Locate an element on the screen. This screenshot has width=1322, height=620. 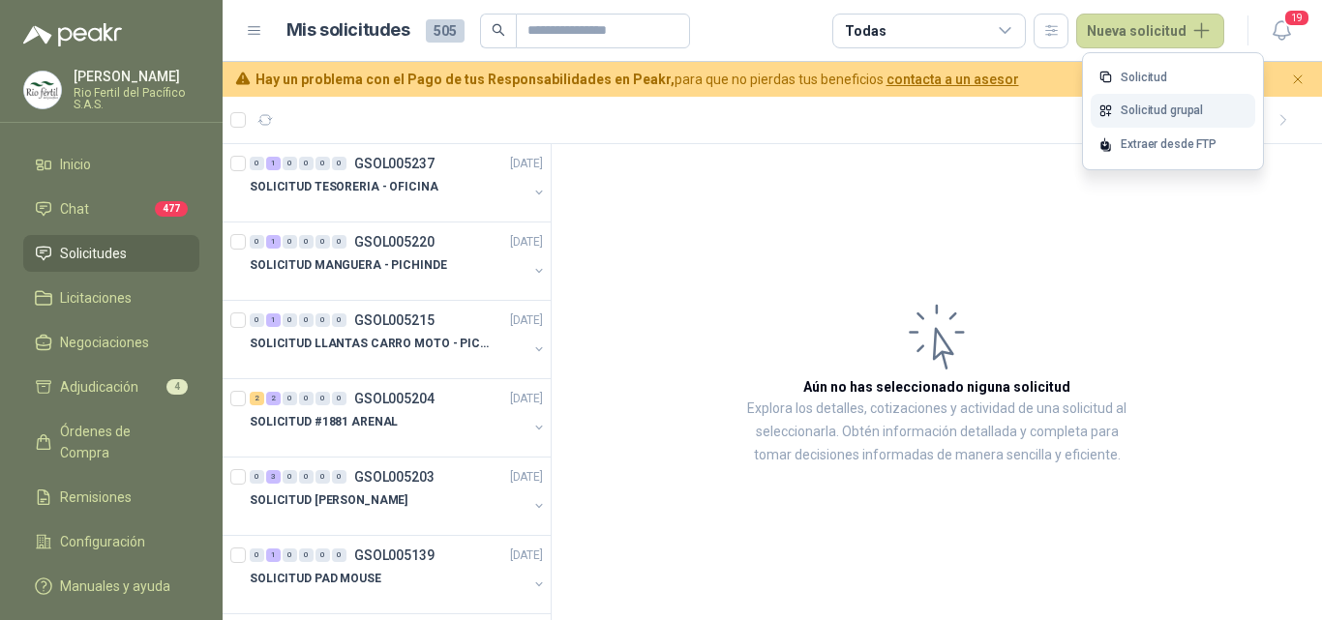
p: SOLICITUD PAD MOUSE is located at coordinates (315, 579).